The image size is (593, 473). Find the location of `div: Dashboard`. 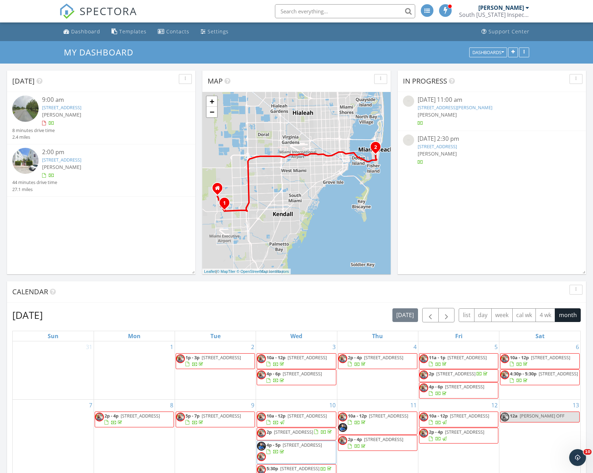

div: Dashboard is located at coordinates (86, 31).